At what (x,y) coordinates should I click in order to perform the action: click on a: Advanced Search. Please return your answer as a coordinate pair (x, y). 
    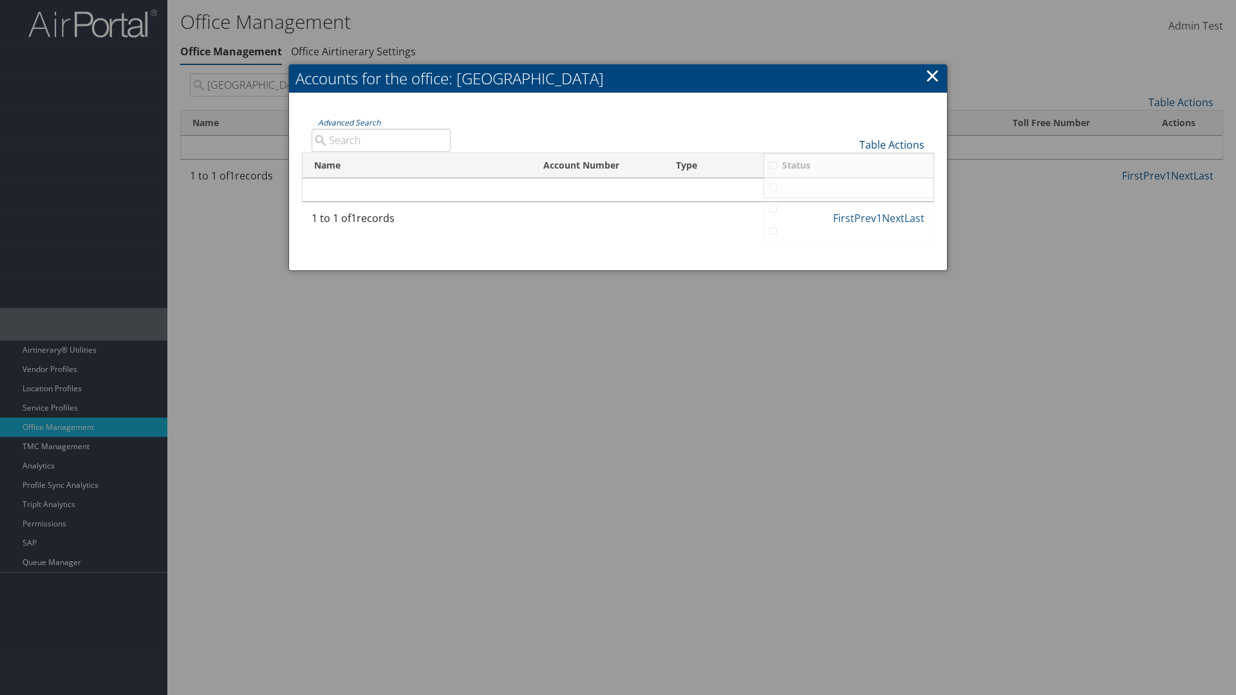
    Looking at the image, I should click on (349, 122).